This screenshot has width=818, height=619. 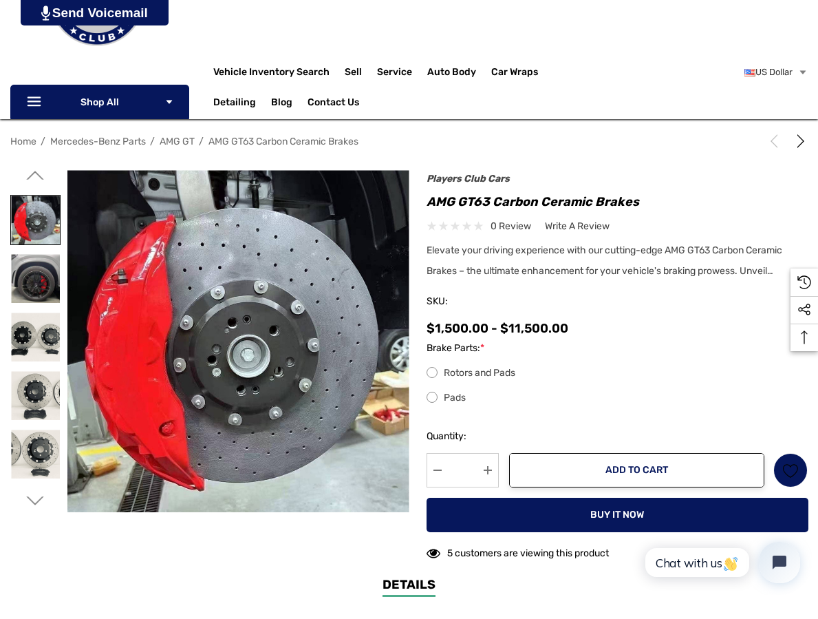 What do you see at coordinates (515, 74) in the screenshot?
I see `span: Car Wraps` at bounding box center [515, 74].